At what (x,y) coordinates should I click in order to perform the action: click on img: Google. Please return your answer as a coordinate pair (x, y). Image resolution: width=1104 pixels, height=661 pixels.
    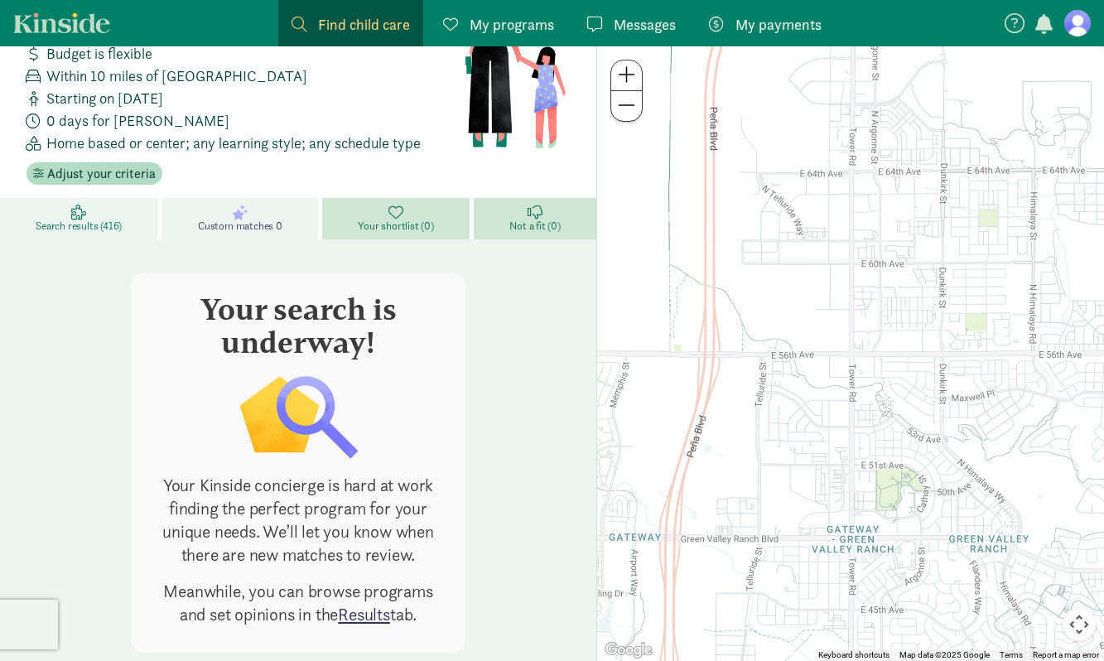
    Looking at the image, I should click on (628, 650).